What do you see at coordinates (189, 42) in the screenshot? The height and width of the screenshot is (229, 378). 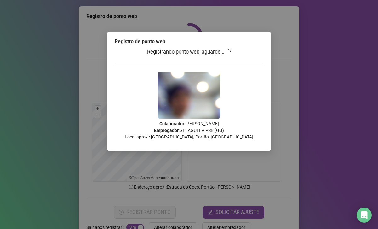 I see `div: Registro de ponto web` at bounding box center [189, 42].